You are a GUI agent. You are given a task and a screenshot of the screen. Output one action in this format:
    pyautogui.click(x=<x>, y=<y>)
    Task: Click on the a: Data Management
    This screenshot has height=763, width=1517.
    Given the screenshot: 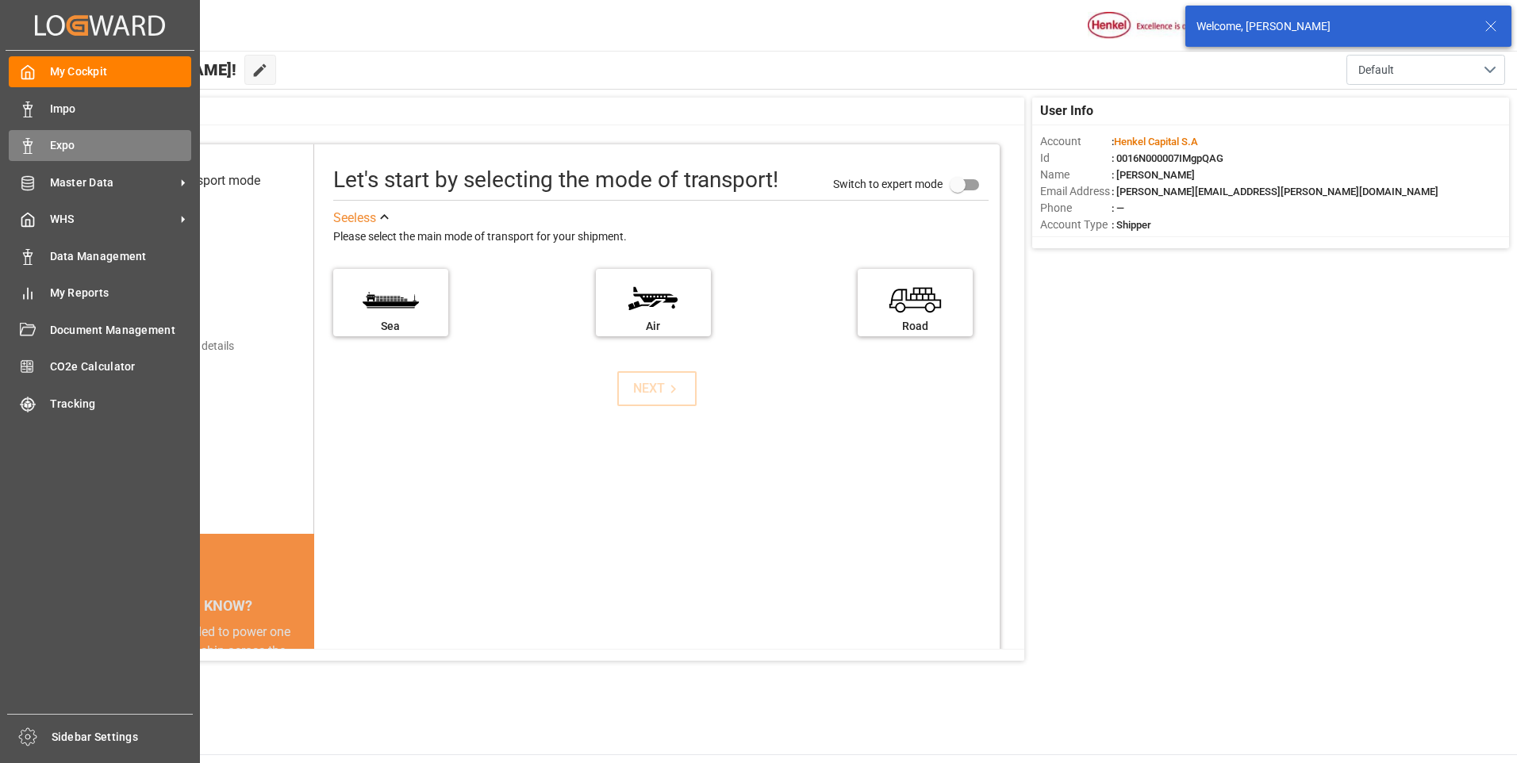 What is the action you would take?
    pyautogui.click(x=100, y=255)
    